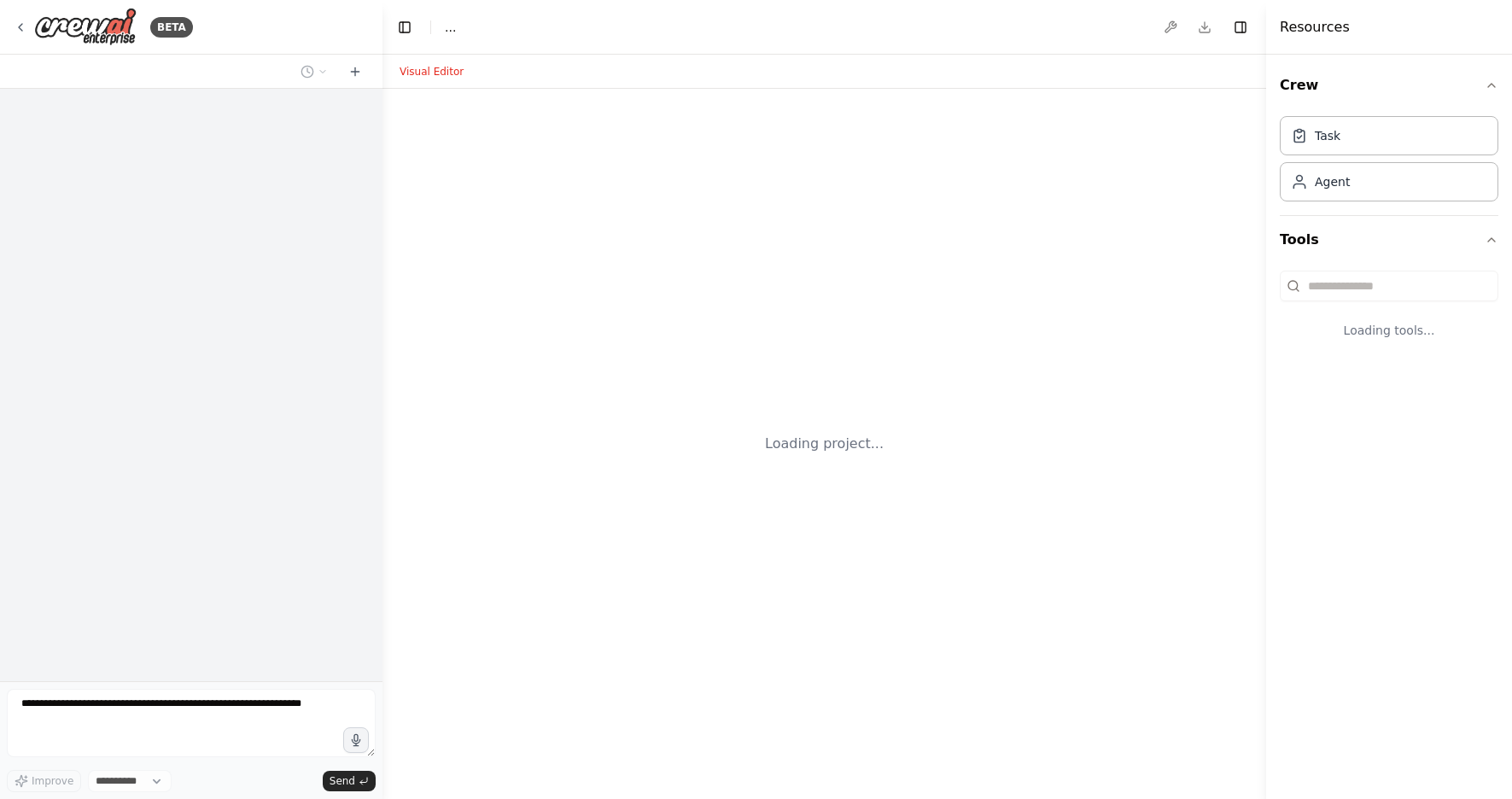 The width and height of the screenshot is (1512, 799). What do you see at coordinates (431, 72) in the screenshot?
I see `button: Visual Editor` at bounding box center [431, 72].